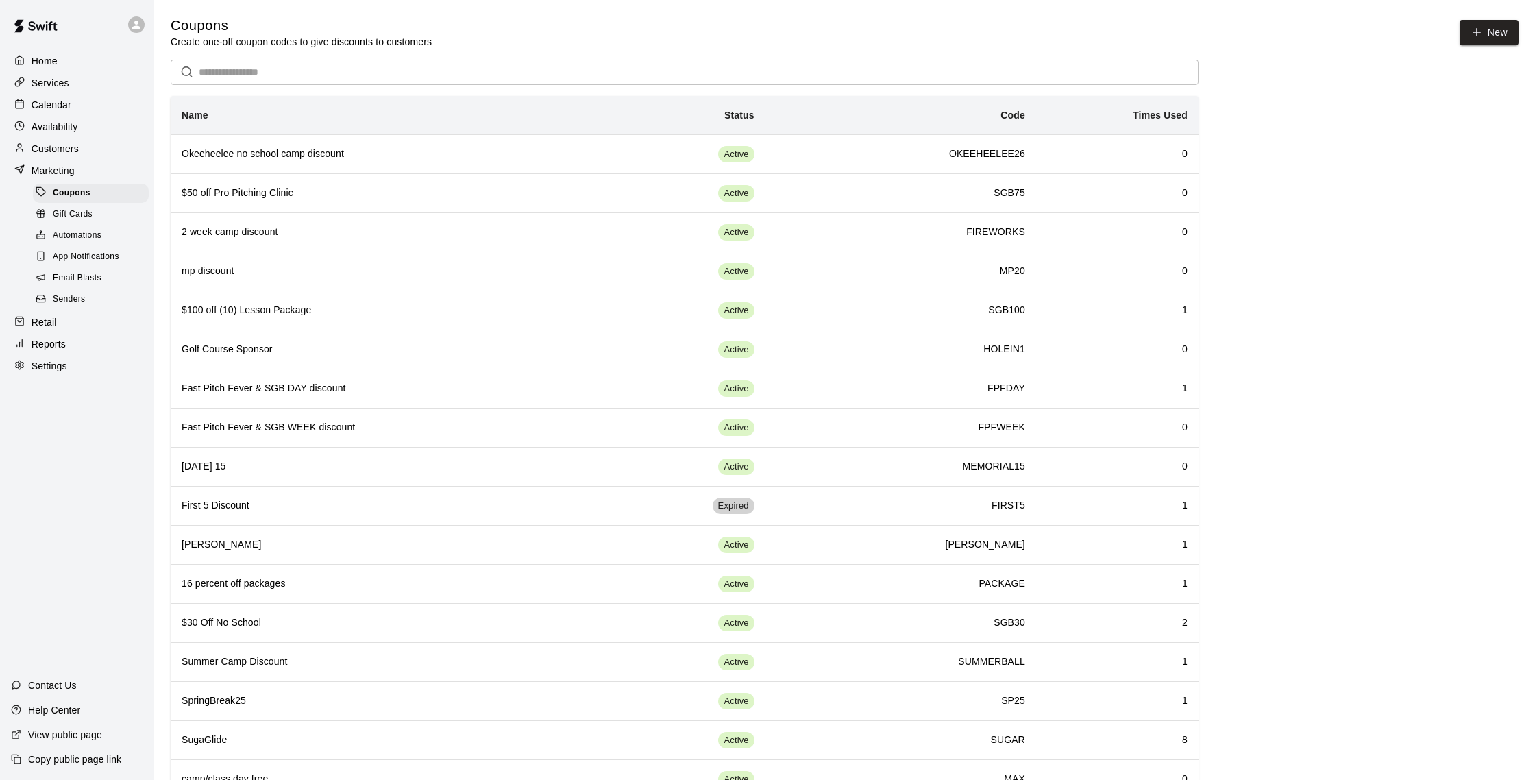 The width and height of the screenshot is (1535, 780). Describe the element at coordinates (900, 232) in the screenshot. I see `h6: FIREWORKS` at that location.